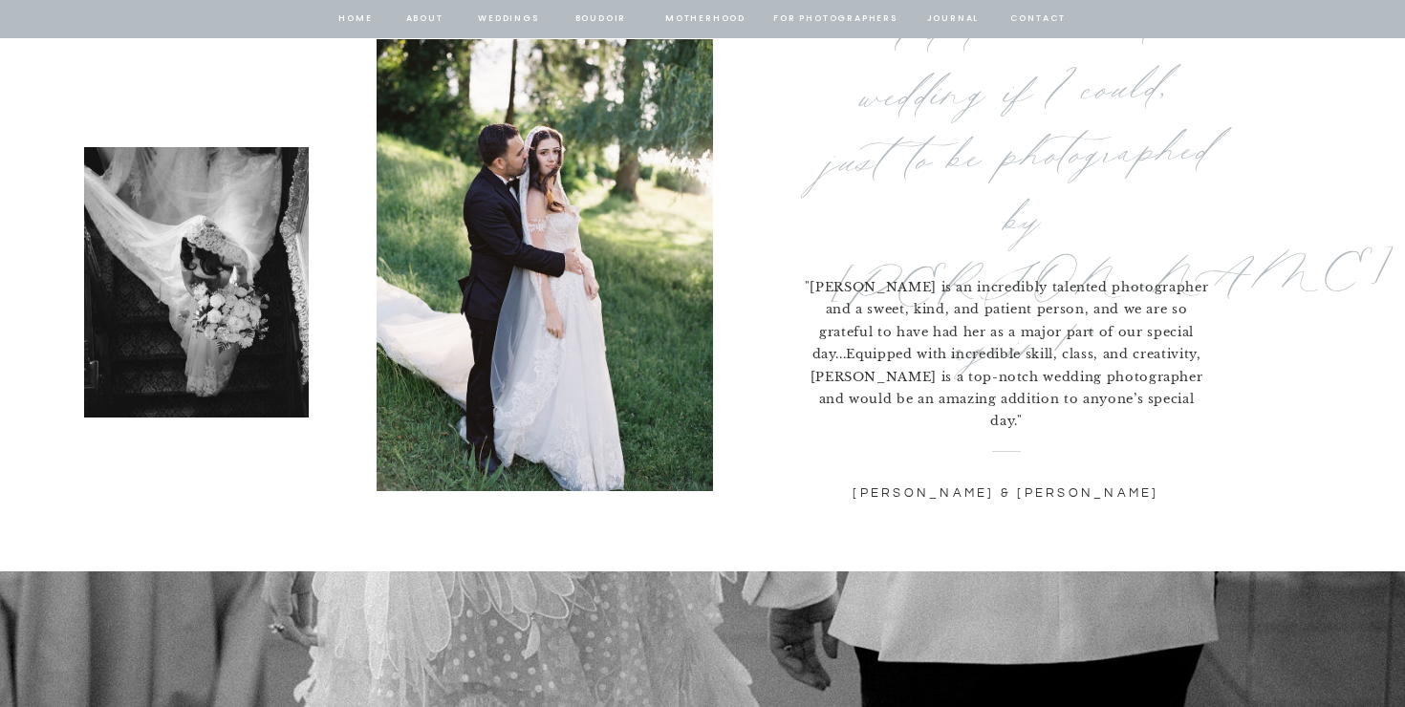 Image resolution: width=1405 pixels, height=707 pixels. I want to click on nav: Motherhood, so click(704, 19).